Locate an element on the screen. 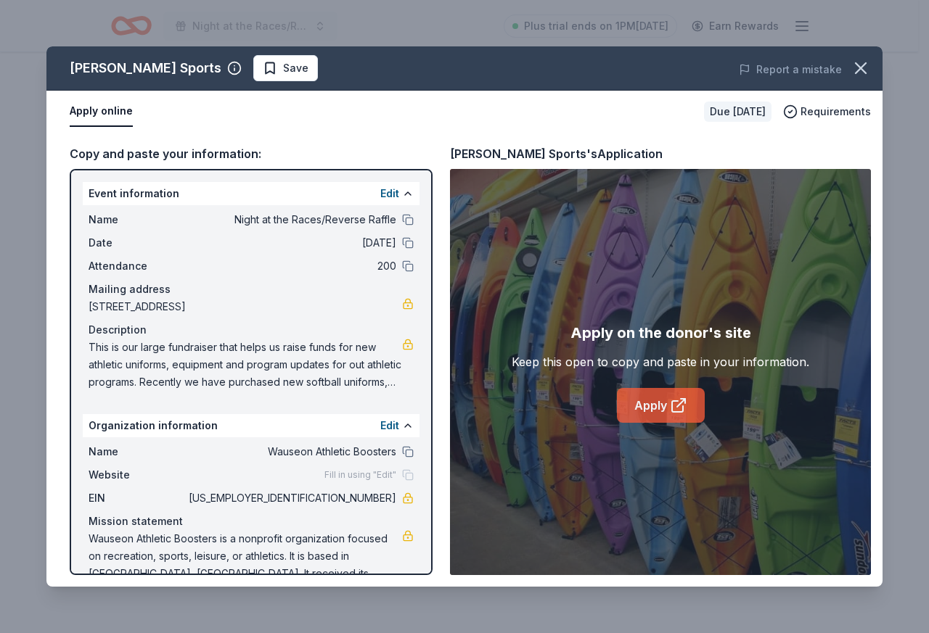  span: Wauseon Athletic Boosters is a nonprofit organization focused on recreation, sports, leisure, or ... is located at coordinates (245, 556).